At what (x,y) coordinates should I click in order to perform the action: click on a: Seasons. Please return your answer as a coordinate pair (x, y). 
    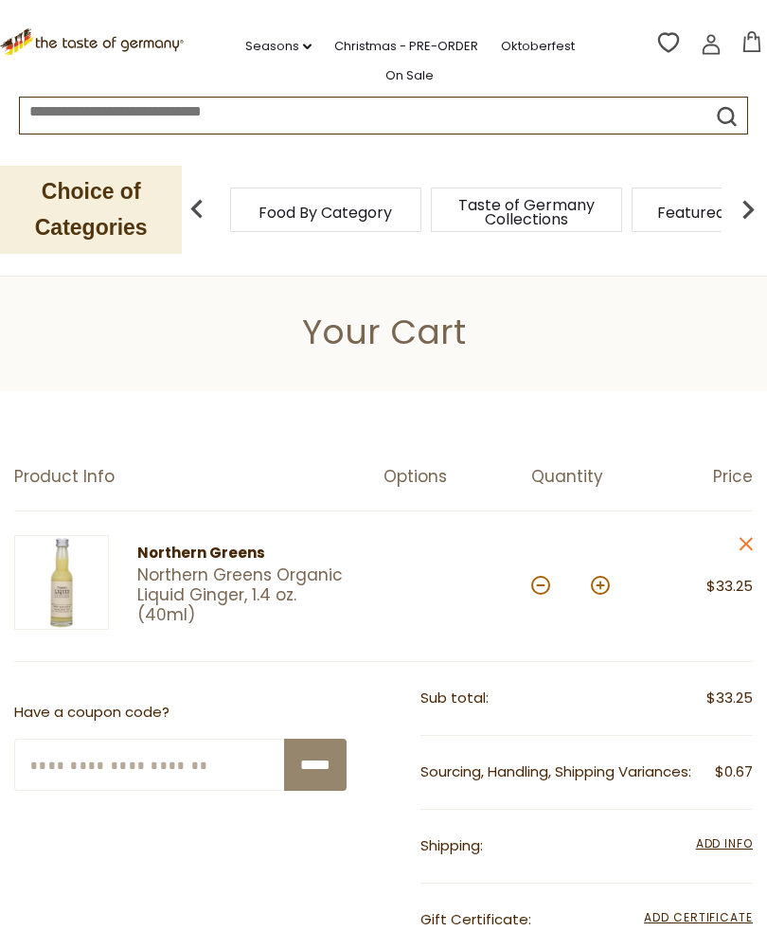
    Looking at the image, I should click on (279, 46).